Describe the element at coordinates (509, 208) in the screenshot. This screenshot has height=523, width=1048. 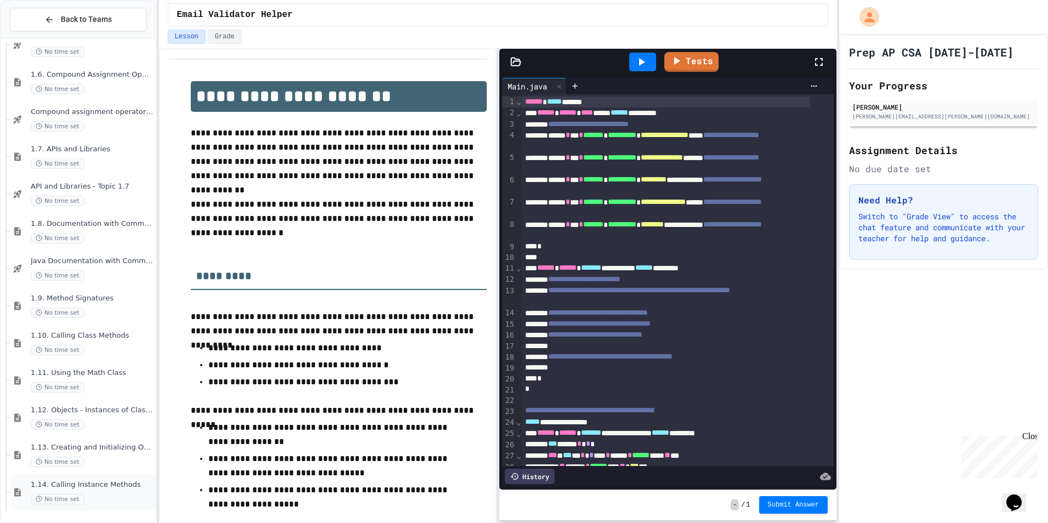
I see `div: 7` at that location.